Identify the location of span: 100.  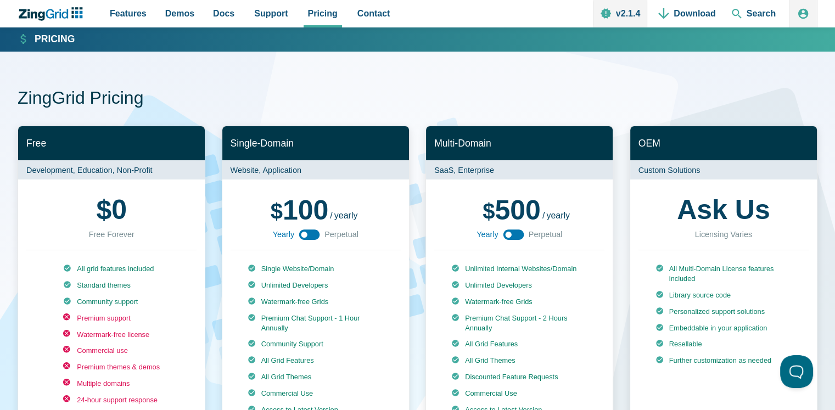
(300, 210).